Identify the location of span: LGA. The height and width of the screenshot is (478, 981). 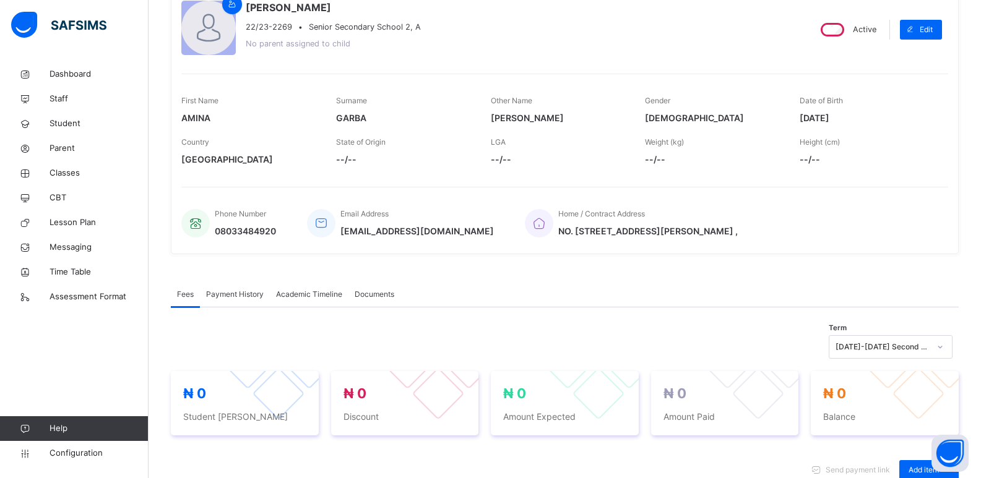
(498, 142).